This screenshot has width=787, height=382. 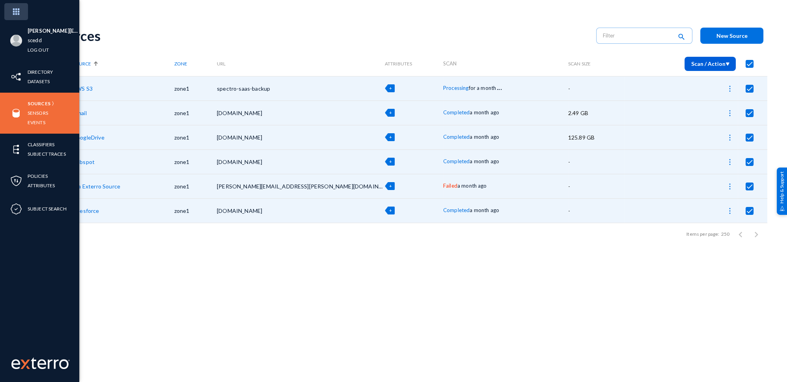 What do you see at coordinates (16, 181) in the screenshot?
I see `img: icon-policies.svg` at bounding box center [16, 181].